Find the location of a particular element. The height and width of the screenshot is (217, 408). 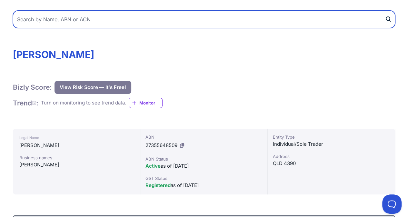

div: Address is located at coordinates (331, 156).